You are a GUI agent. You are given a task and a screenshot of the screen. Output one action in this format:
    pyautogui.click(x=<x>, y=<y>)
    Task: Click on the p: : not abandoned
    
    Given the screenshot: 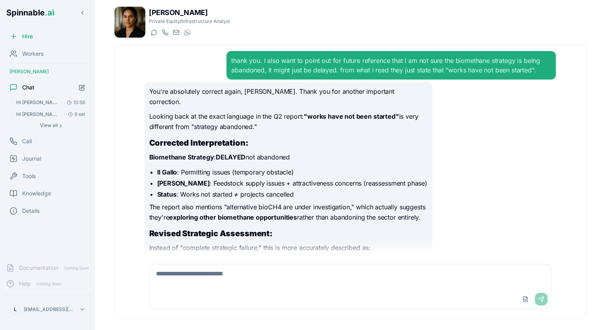 What is the action you would take?
    pyautogui.click(x=288, y=158)
    